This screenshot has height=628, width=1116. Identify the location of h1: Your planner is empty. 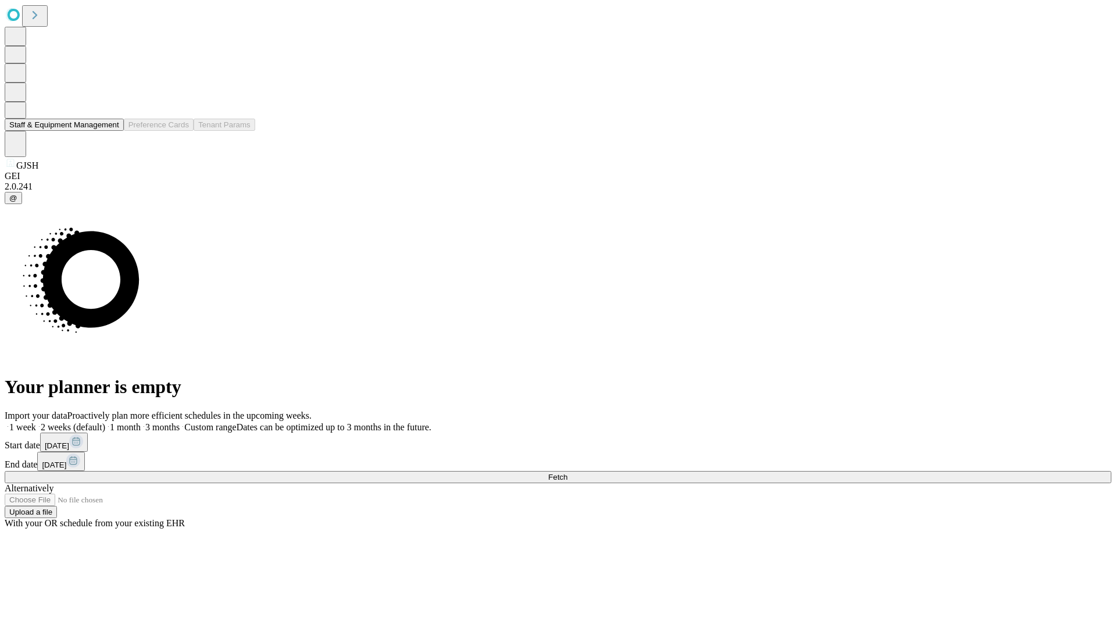
(558, 386).